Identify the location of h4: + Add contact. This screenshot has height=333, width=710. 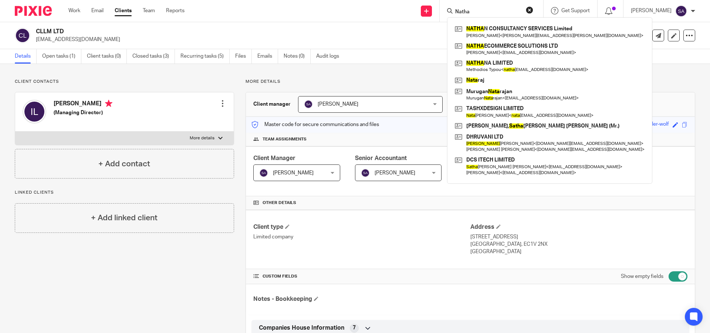
(124, 164).